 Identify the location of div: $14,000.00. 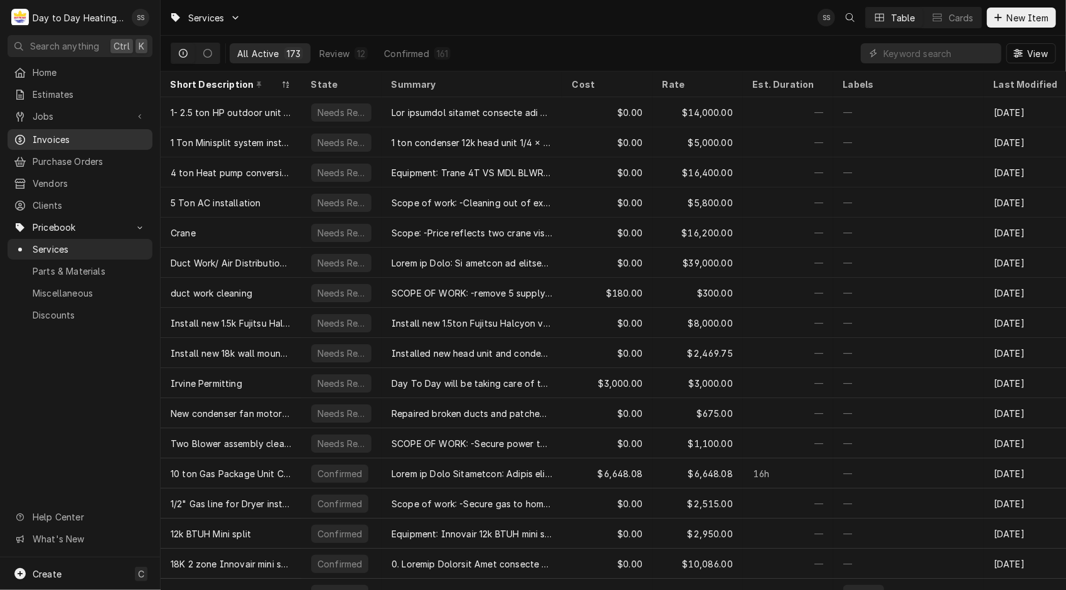
(697, 112).